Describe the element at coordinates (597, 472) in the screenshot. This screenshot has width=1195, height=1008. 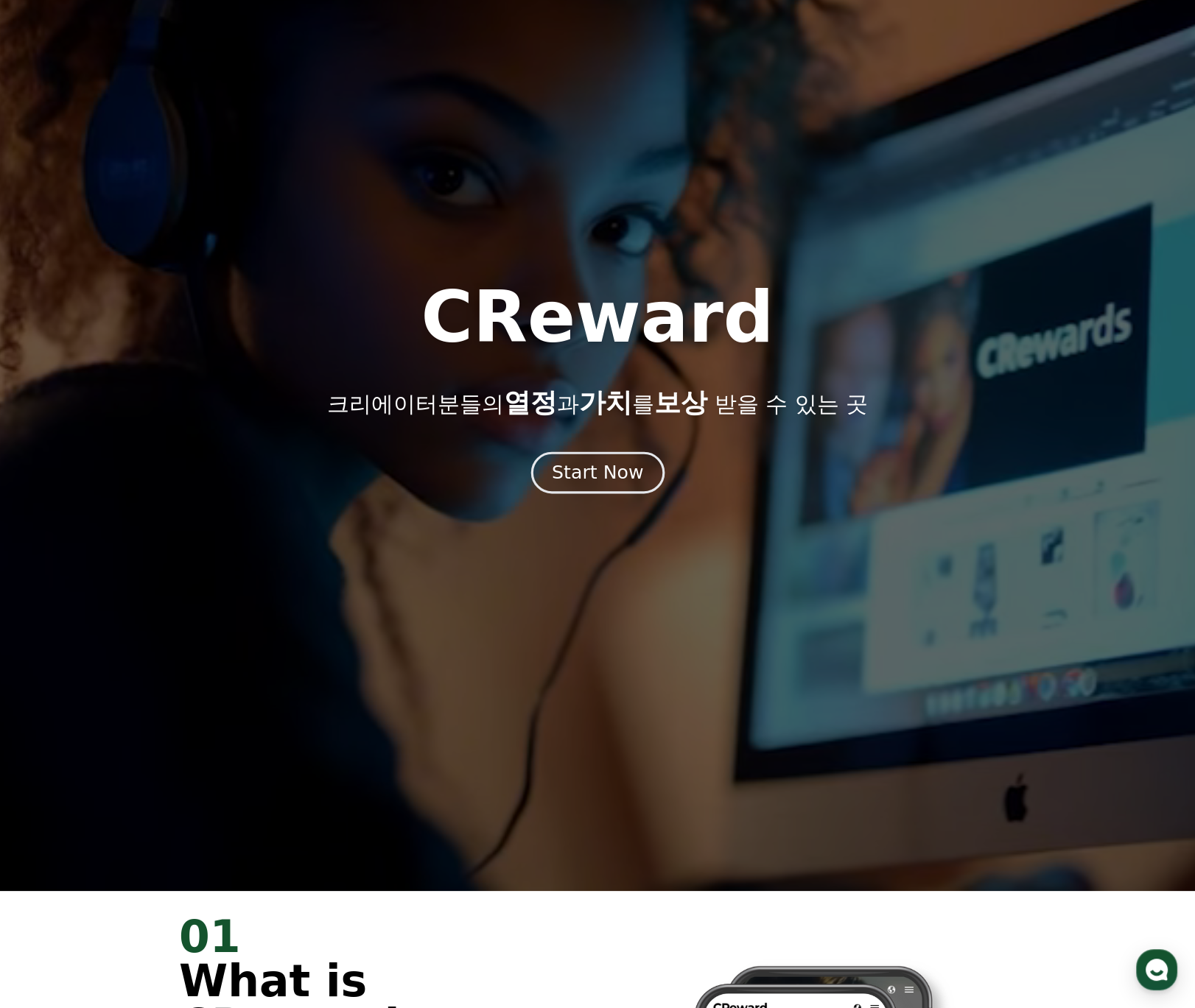
I see `button: Start Now` at that location.